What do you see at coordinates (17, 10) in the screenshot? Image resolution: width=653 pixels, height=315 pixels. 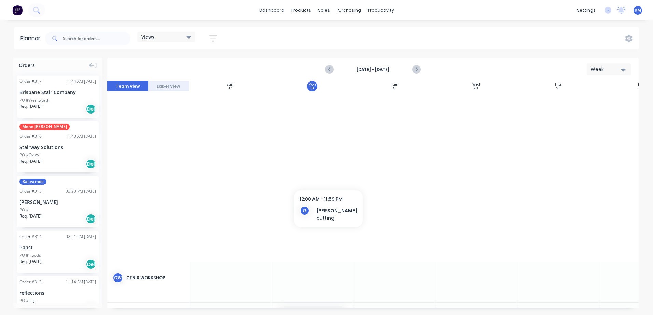 I see `img: Factory` at bounding box center [17, 10].